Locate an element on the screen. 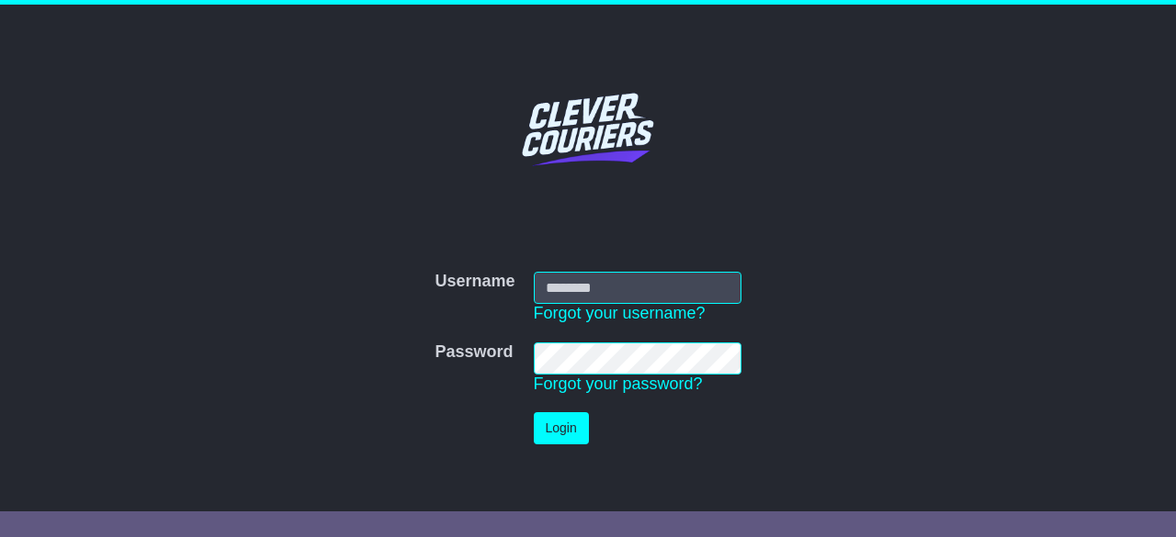 This screenshot has width=1176, height=537. button: Login is located at coordinates (561, 428).